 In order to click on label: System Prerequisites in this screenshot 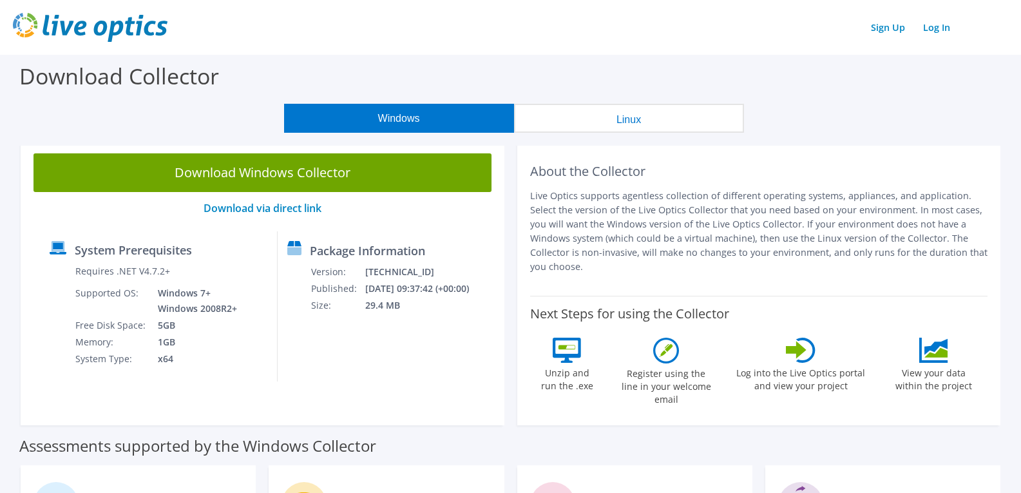, I will do `click(133, 250)`.